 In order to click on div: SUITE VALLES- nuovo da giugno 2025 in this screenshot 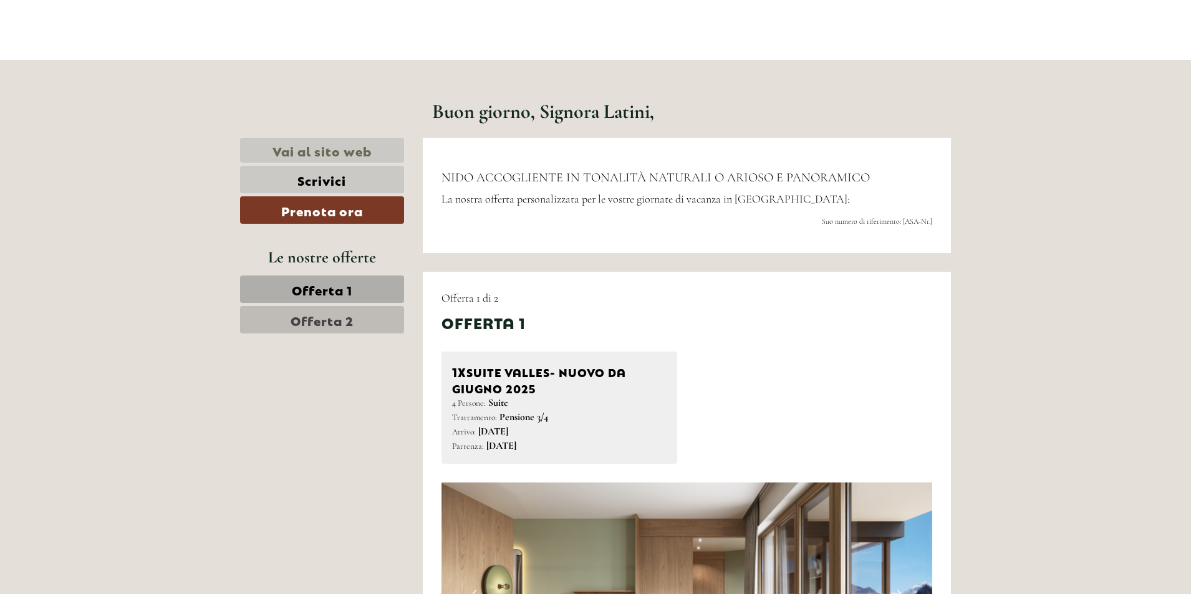, I will do `click(559, 379)`.